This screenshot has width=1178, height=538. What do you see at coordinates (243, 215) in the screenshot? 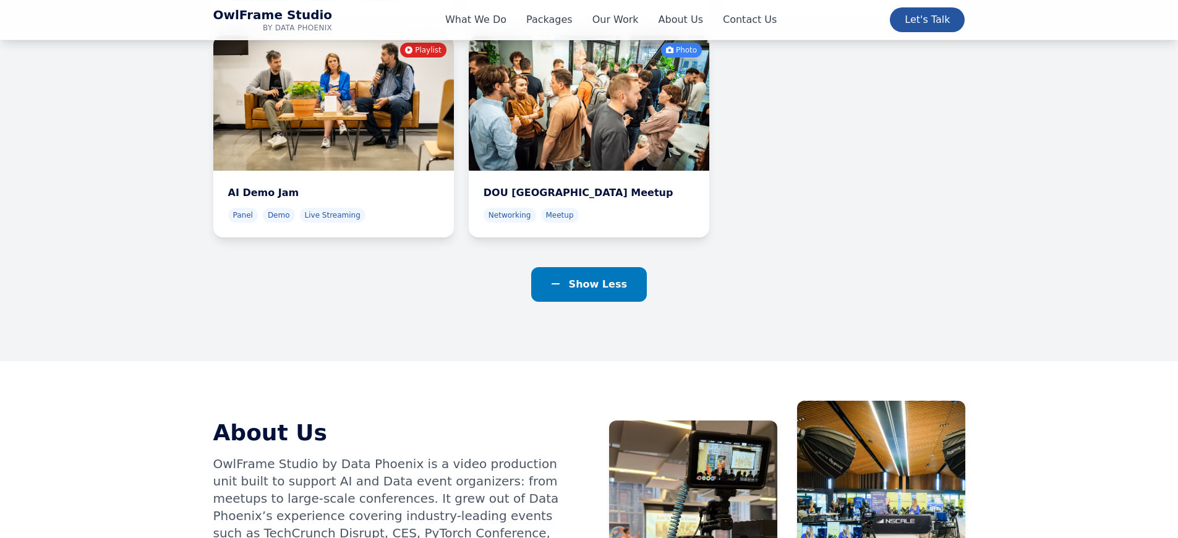
I see `span: Panel` at bounding box center [243, 215].